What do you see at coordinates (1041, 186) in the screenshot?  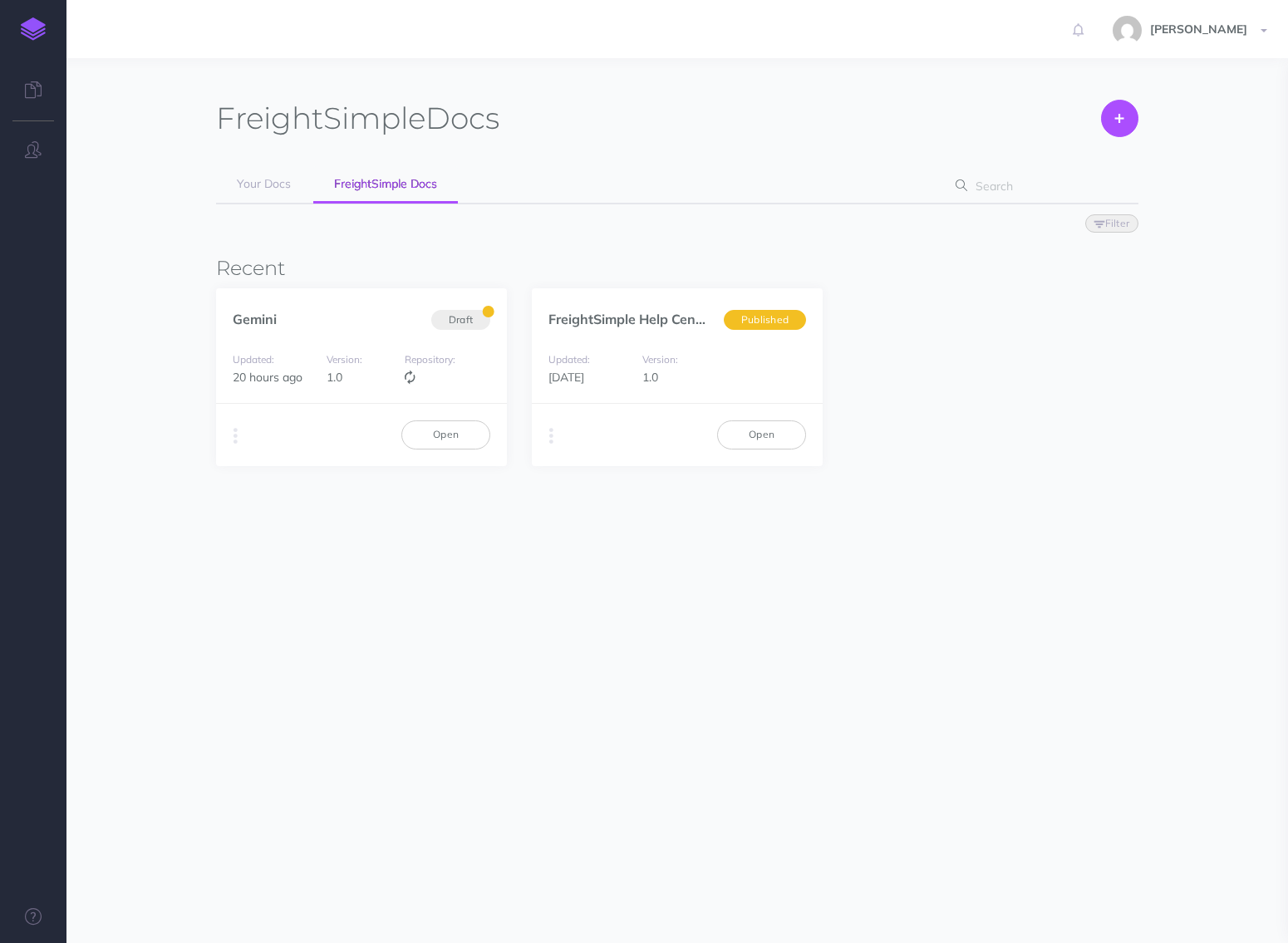 I see `input: Search` at bounding box center [1041, 186].